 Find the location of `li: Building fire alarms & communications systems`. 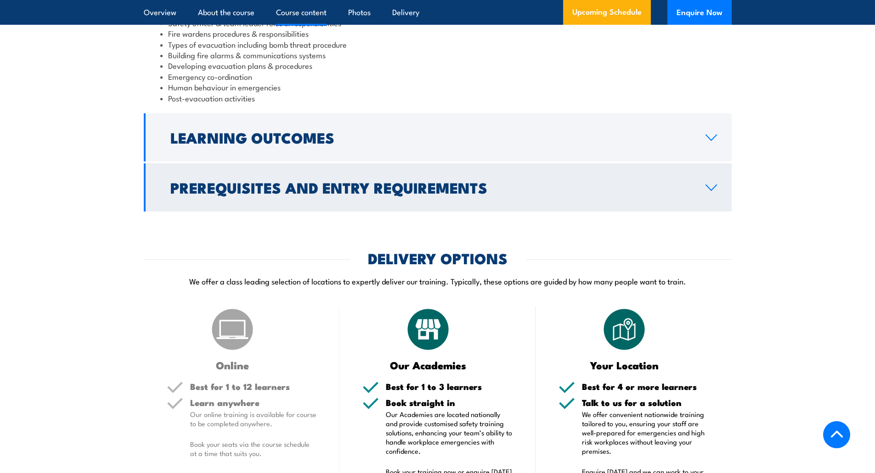

li: Building fire alarms & communications systems is located at coordinates (438, 55).